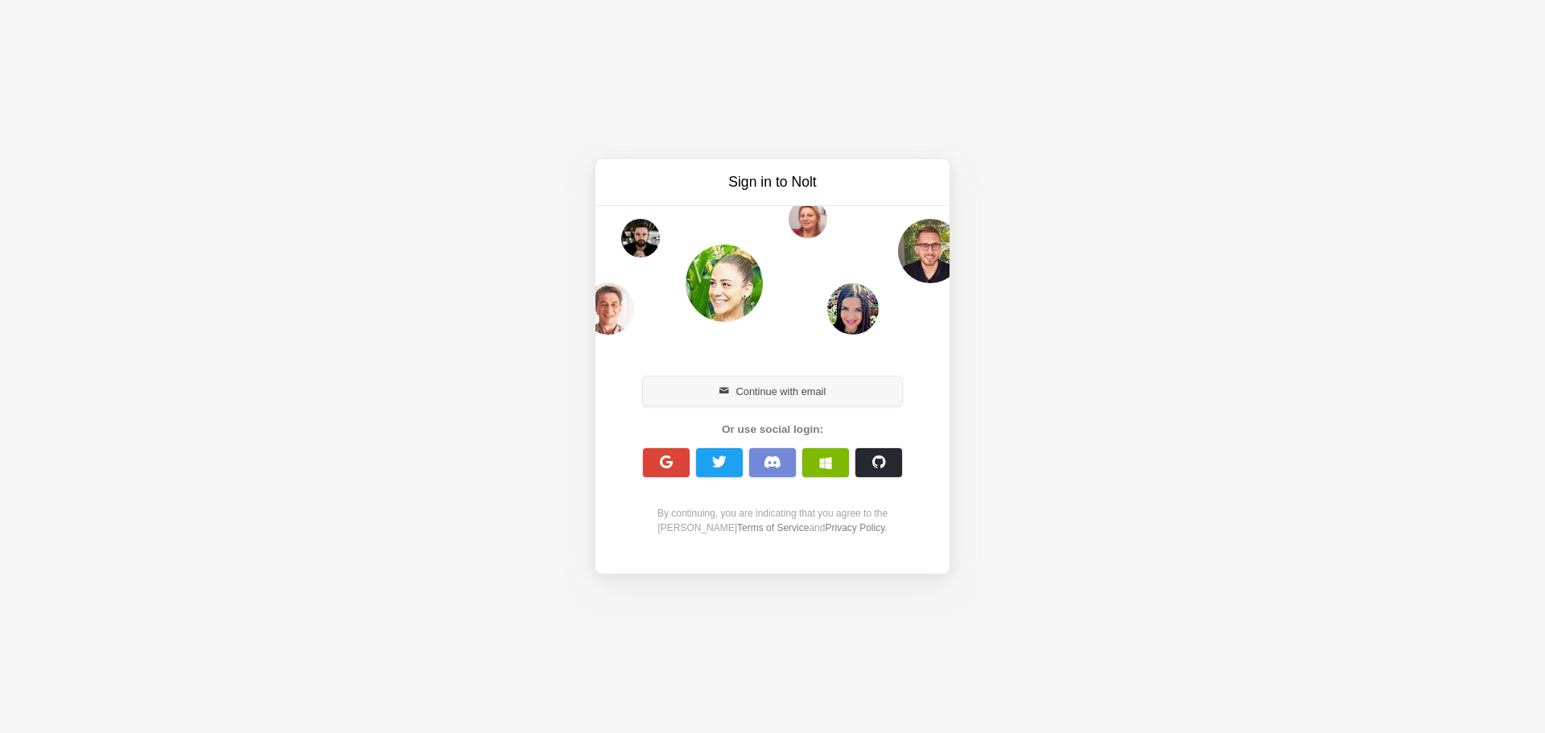  What do you see at coordinates (773, 430) in the screenshot?
I see `div: Or use social login:` at bounding box center [773, 430].